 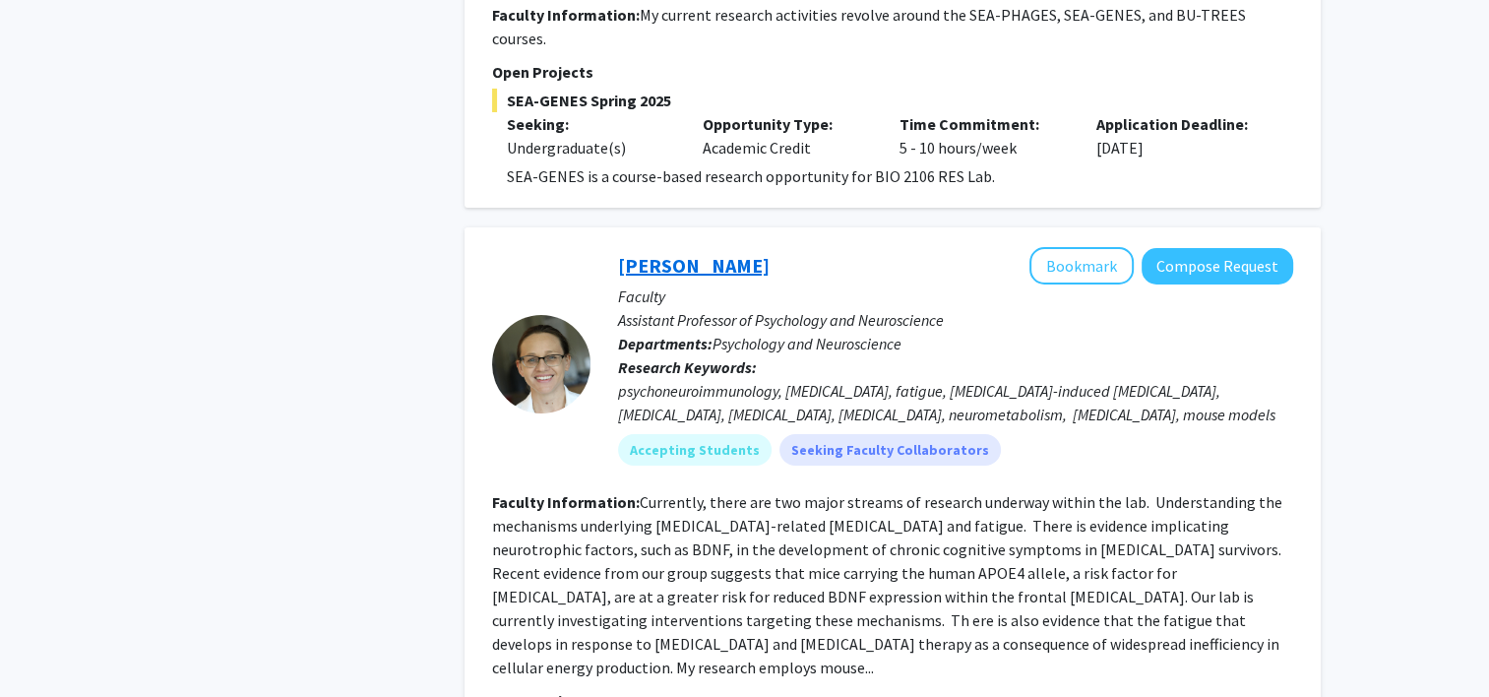 I want to click on b: Research Keywords:, so click(x=687, y=367).